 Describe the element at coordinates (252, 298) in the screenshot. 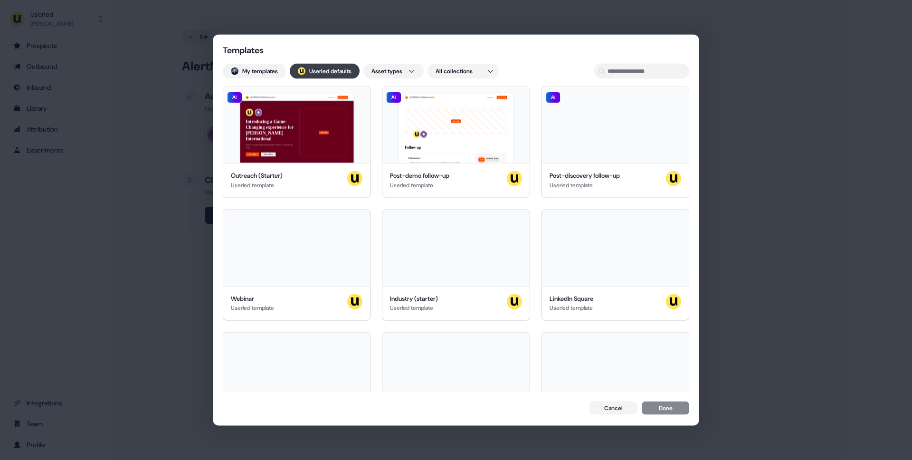

I see `div: Webinar` at that location.